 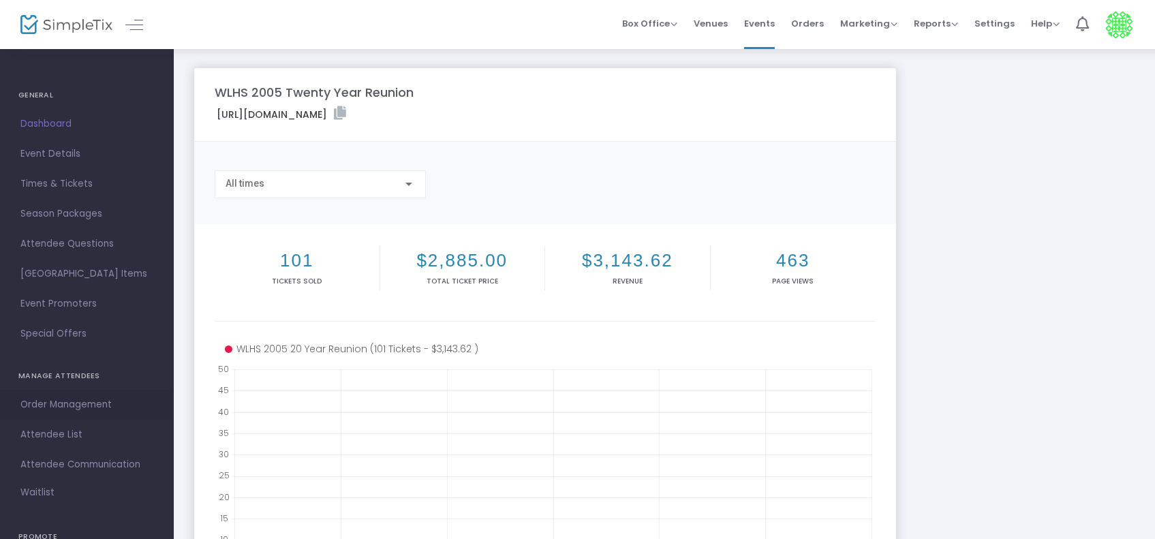 I want to click on text: 40, so click(x=224, y=411).